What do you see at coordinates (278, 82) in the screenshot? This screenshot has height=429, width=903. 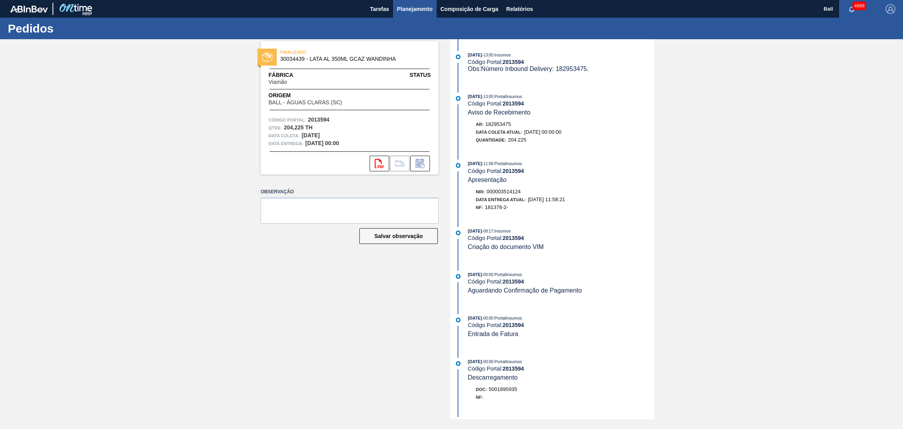 I see `span: Viamão` at bounding box center [278, 82].